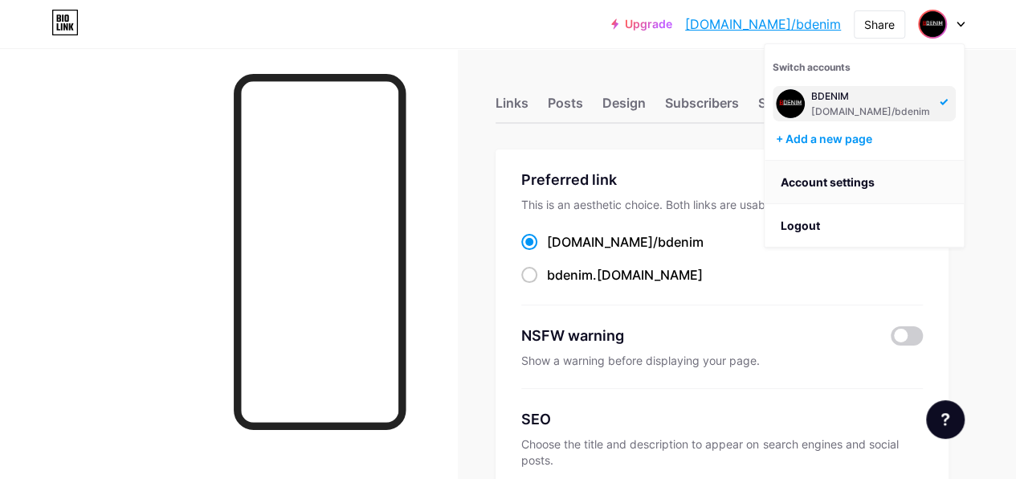 The height and width of the screenshot is (479, 1016). Describe the element at coordinates (565, 108) in the screenshot. I see `div: Posts` at that location.